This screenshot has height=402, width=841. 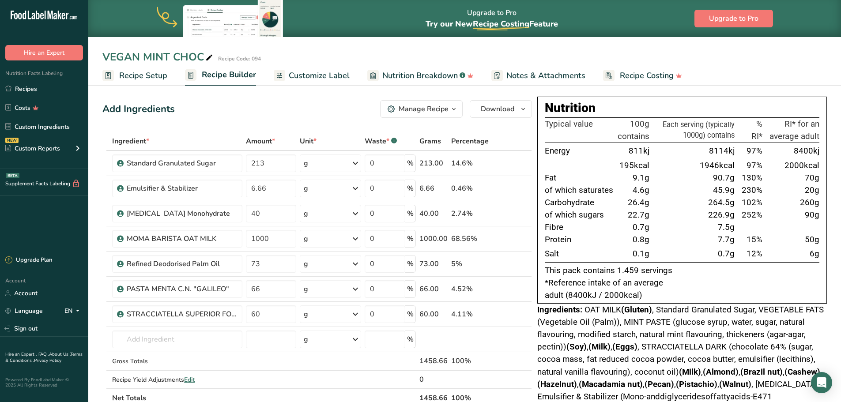 What do you see at coordinates (44, 53) in the screenshot?
I see `button: Hire an Expert` at bounding box center [44, 53].